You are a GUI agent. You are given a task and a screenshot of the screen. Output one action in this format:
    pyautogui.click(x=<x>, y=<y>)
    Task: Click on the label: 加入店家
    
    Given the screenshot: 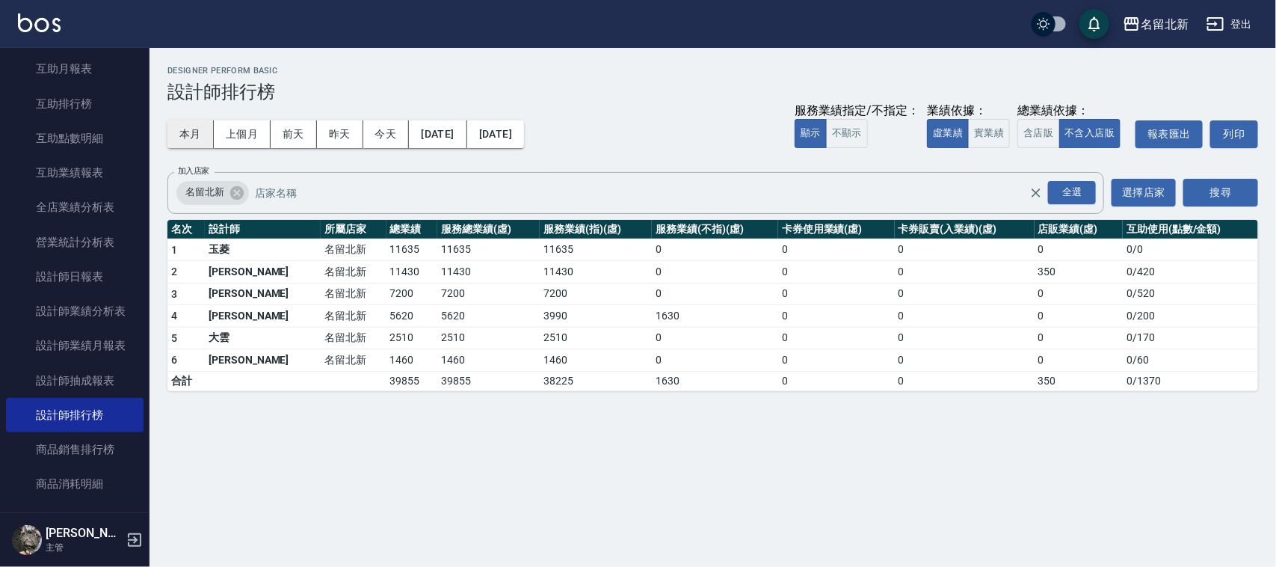 What is the action you would take?
    pyautogui.click(x=194, y=170)
    